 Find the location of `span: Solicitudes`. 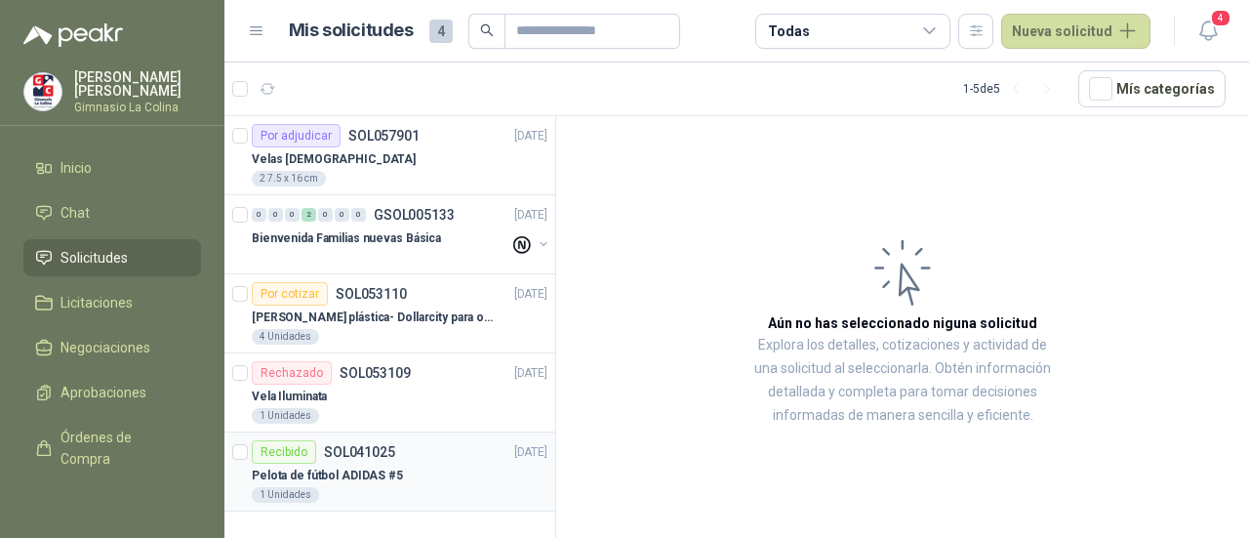

span: Solicitudes is located at coordinates (94, 258).